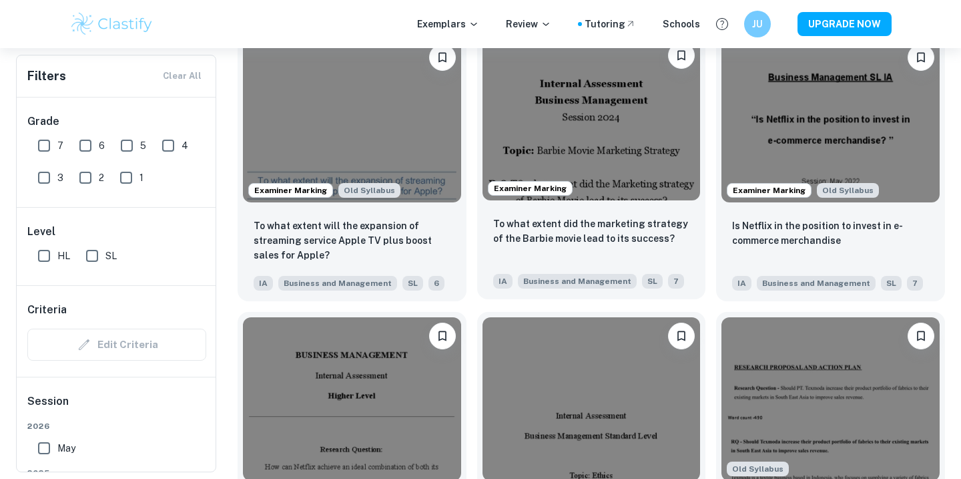 This screenshot has width=961, height=479. Describe the element at coordinates (117, 122) in the screenshot. I see `h6: Grade` at that location.